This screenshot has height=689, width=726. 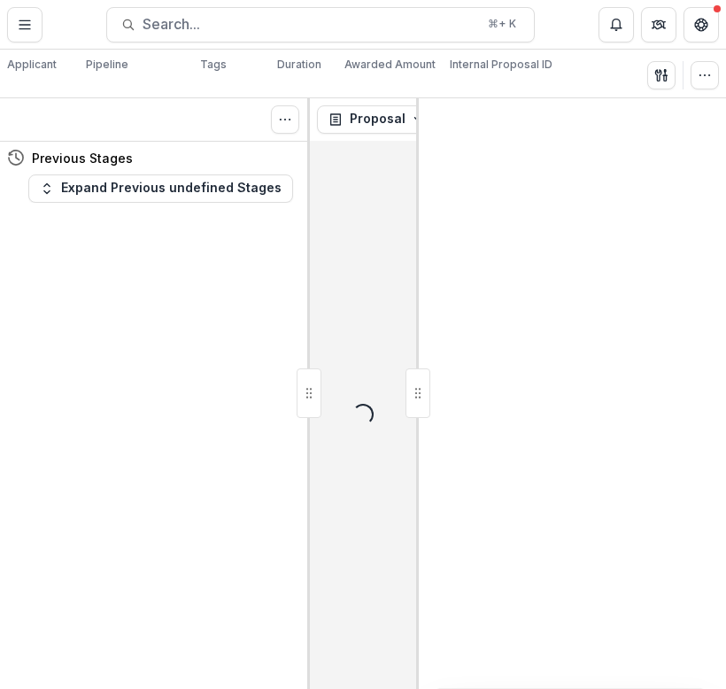 What do you see at coordinates (299, 65) in the screenshot?
I see `p: Duration` at bounding box center [299, 65].